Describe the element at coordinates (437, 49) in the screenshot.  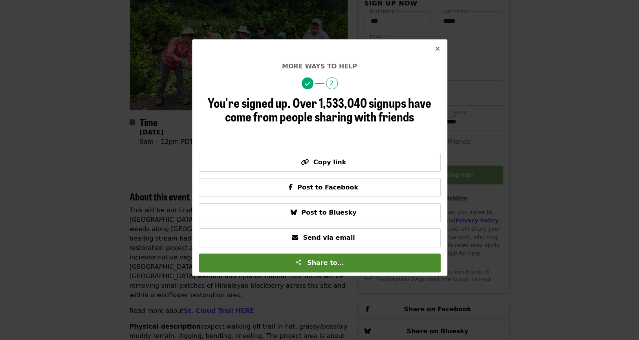
I see `button: Close` at that location.